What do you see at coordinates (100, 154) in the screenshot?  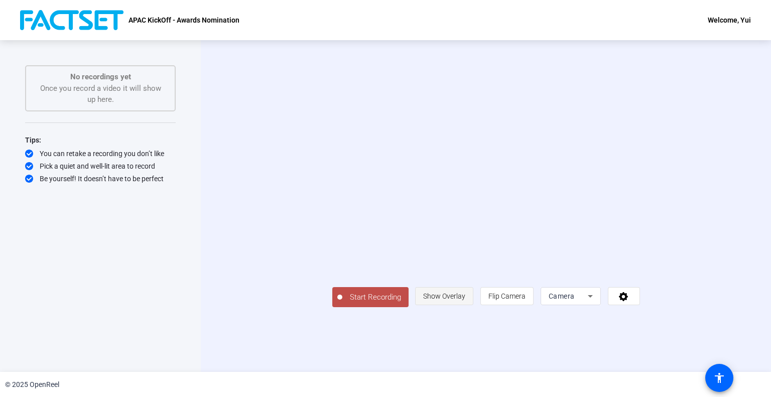 I see `div: You can retake a recording you don’t like` at bounding box center [100, 154].